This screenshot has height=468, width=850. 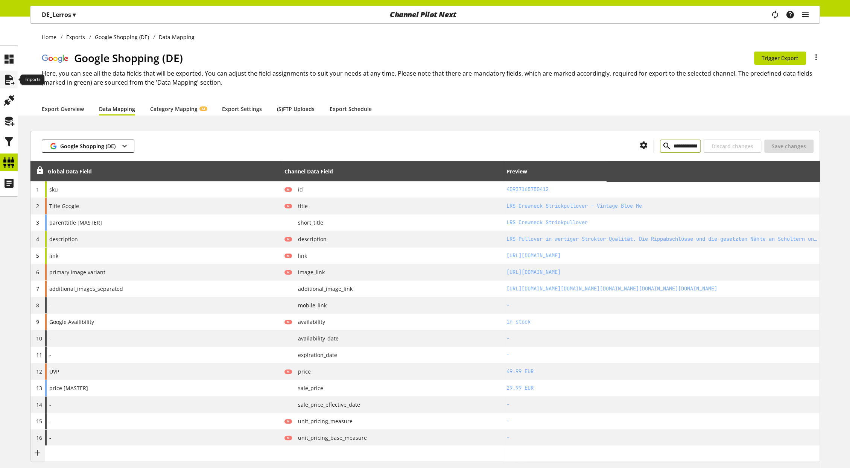 I want to click on span: additional_image_link, so click(x=322, y=288).